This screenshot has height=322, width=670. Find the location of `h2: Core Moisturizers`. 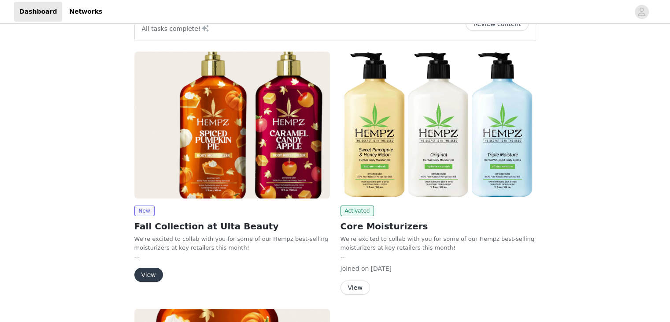

h2: Core Moisturizers is located at coordinates (439, 226).